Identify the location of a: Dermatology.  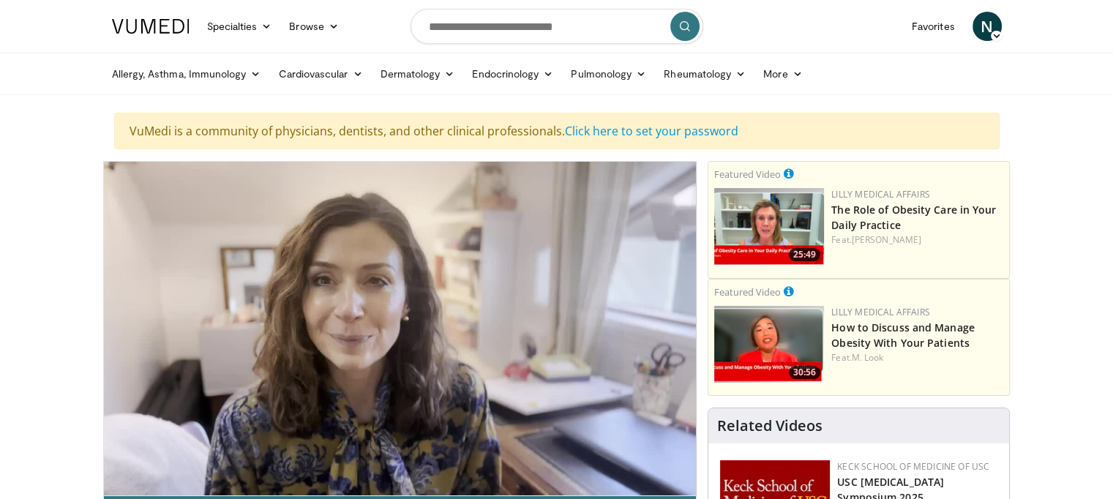
(418, 74).